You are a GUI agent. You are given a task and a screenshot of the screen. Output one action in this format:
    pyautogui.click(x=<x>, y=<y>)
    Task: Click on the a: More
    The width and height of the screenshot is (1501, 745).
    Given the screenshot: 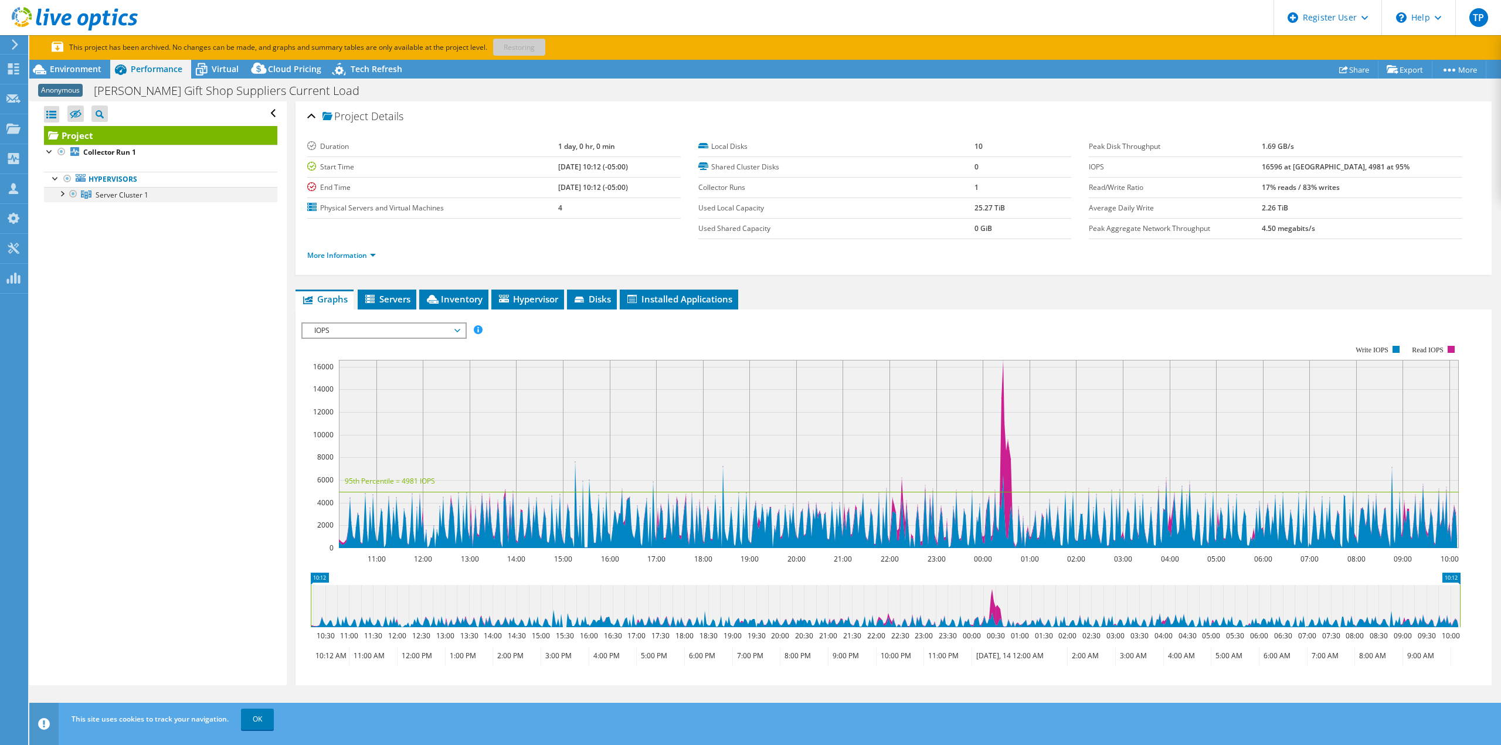 What is the action you would take?
    pyautogui.click(x=1459, y=69)
    